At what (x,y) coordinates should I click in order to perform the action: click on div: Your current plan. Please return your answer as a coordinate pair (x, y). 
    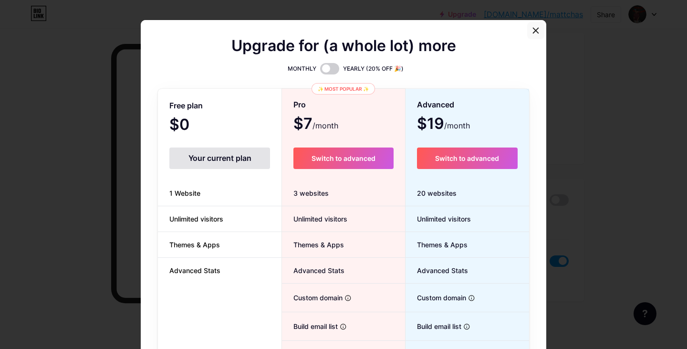
    Looking at the image, I should click on (220, 158).